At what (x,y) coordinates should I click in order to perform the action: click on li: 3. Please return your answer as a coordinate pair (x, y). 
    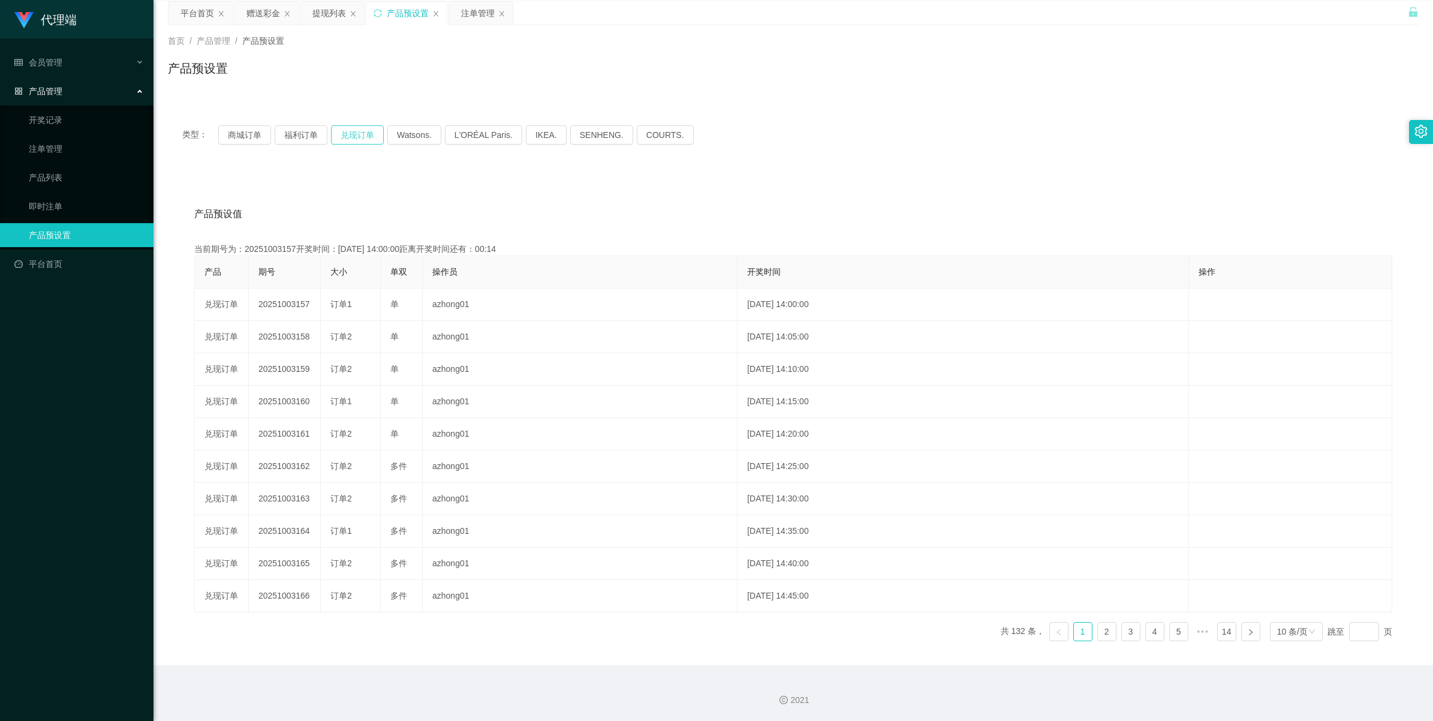
    Looking at the image, I should click on (1131, 631).